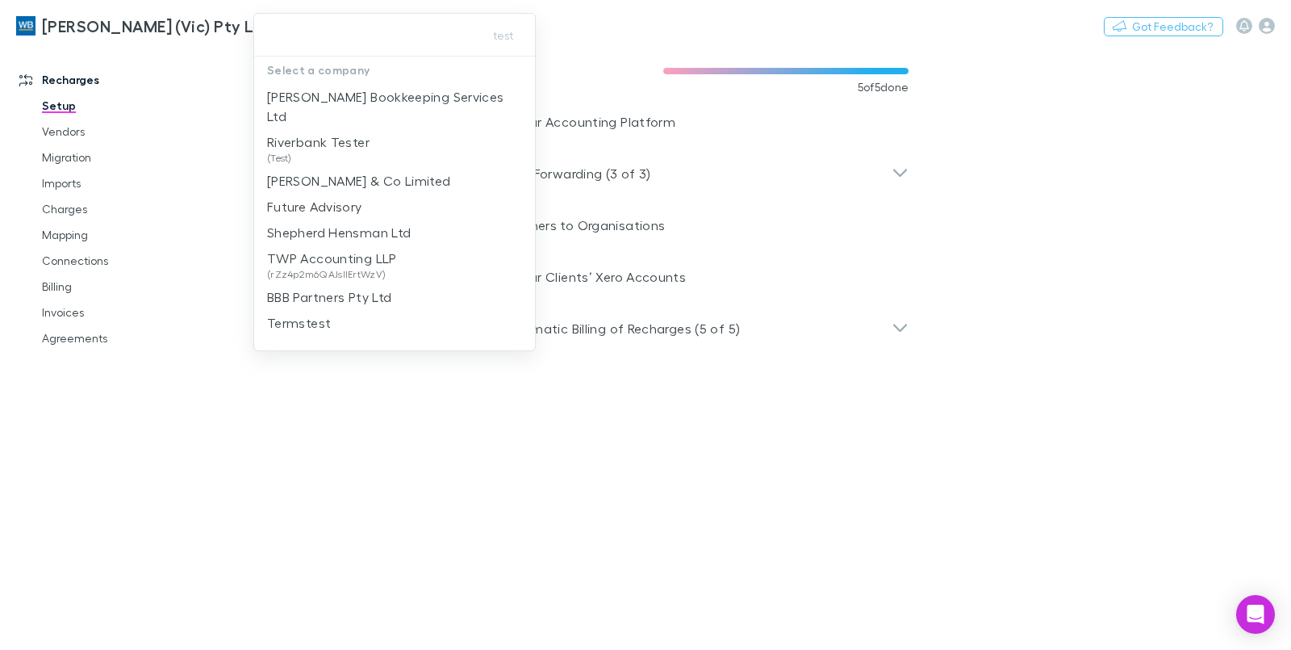 This screenshot has width=1291, height=650. I want to click on span: test, so click(503, 36).